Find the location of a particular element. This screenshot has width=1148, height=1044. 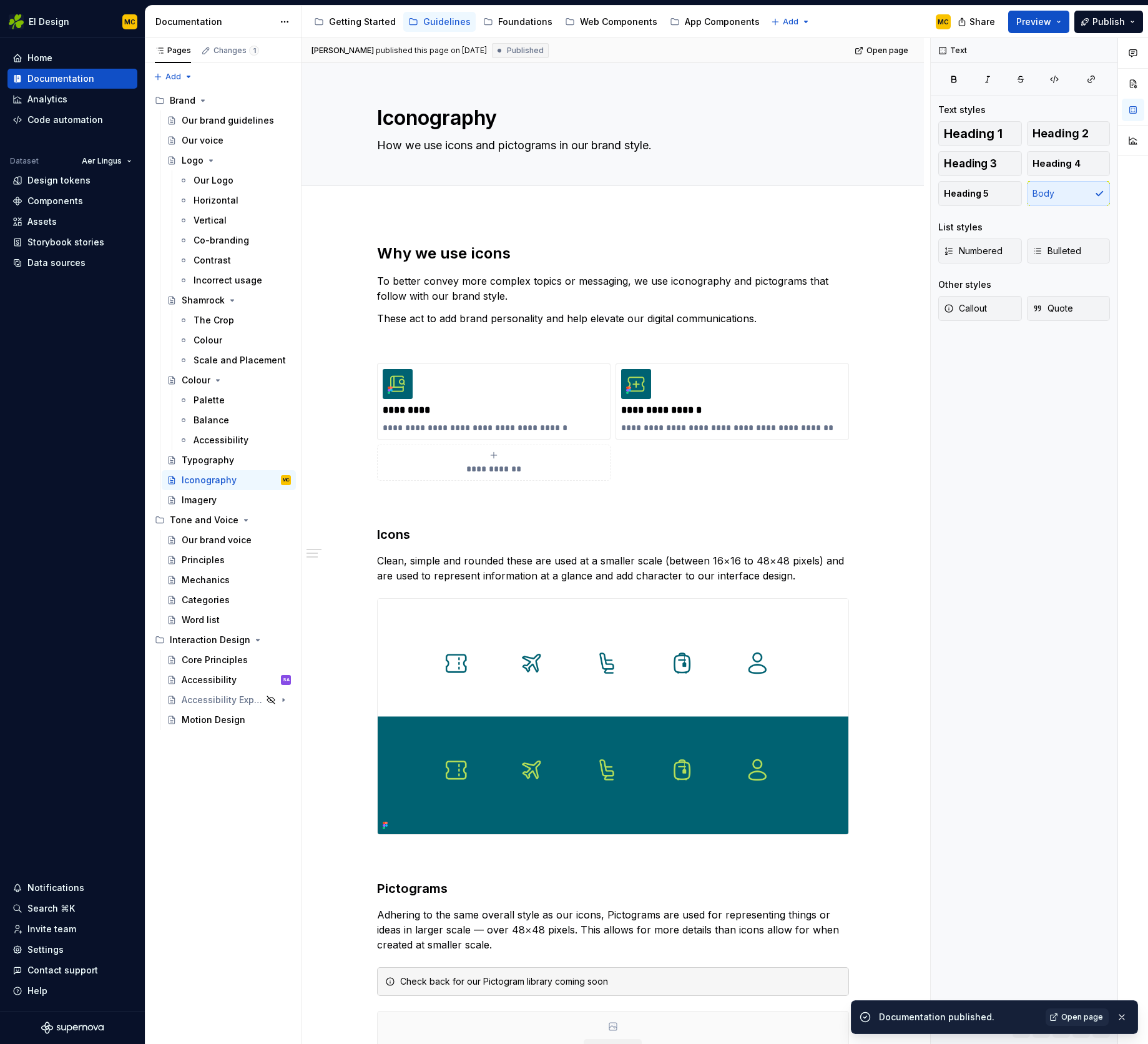

button: Help is located at coordinates (72, 991).